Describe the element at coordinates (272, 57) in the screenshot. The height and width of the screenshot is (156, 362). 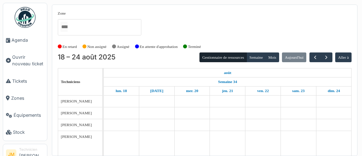
I see `button: Mois` at that location.